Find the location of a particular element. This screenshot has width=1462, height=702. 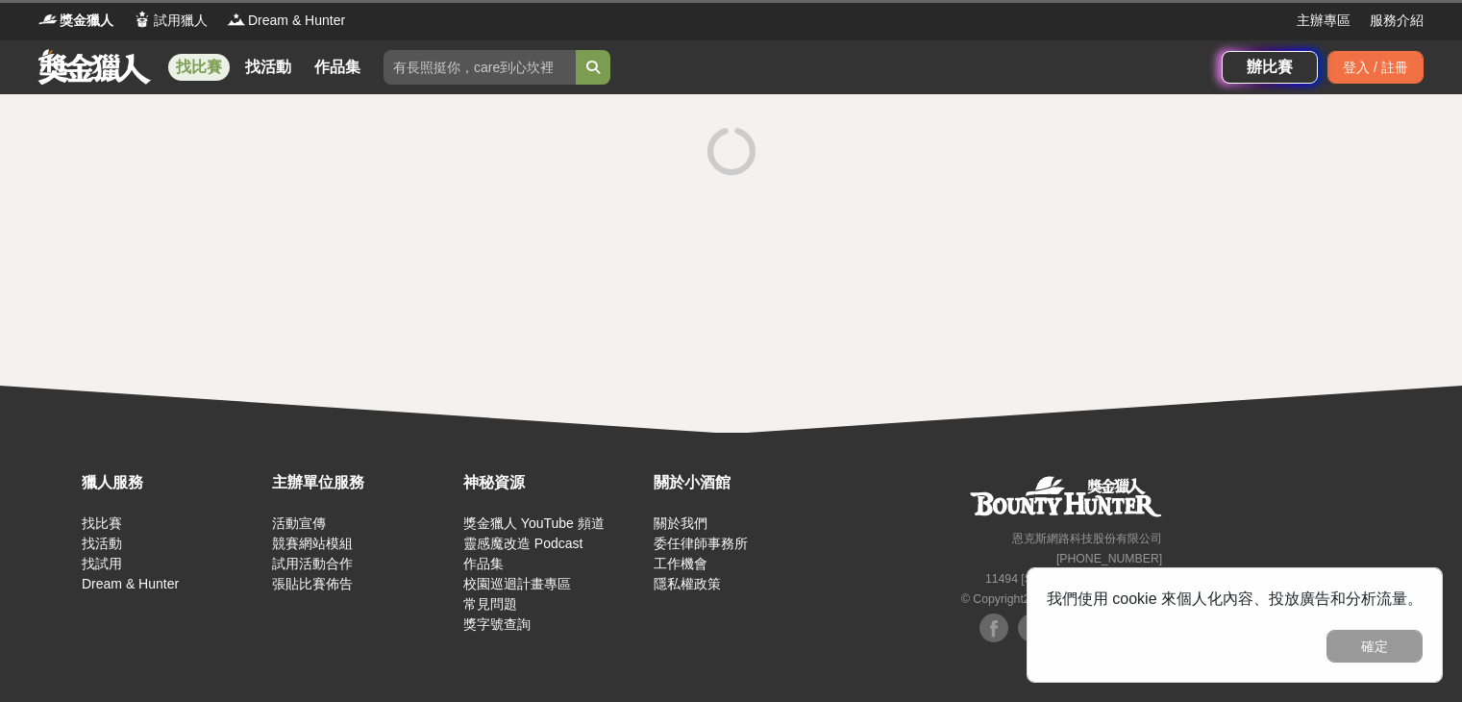

a: 試用活動合作 is located at coordinates (312, 563).